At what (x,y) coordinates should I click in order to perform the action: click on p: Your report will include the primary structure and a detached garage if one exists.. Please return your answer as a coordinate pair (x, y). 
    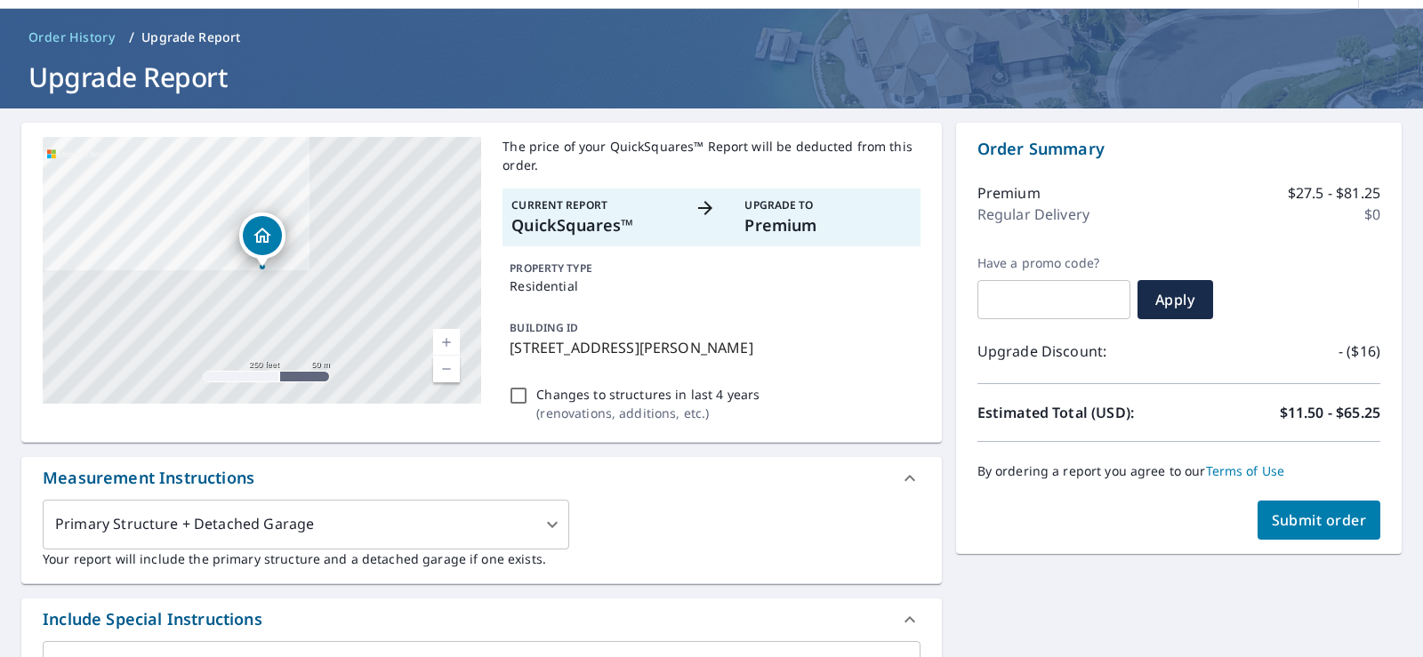
    Looking at the image, I should click on (481, 559).